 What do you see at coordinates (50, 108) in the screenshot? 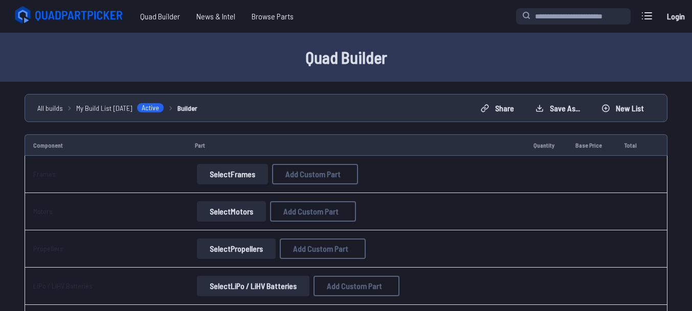
I see `a: All builds` at bounding box center [50, 108].